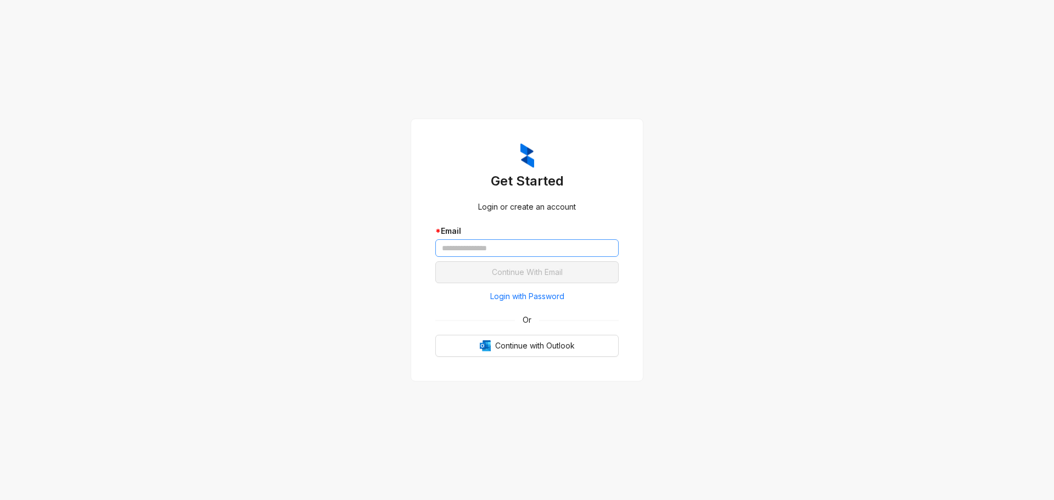 The width and height of the screenshot is (1054, 500). What do you see at coordinates (527, 207) in the screenshot?
I see `div: Login or create an account` at bounding box center [527, 207].